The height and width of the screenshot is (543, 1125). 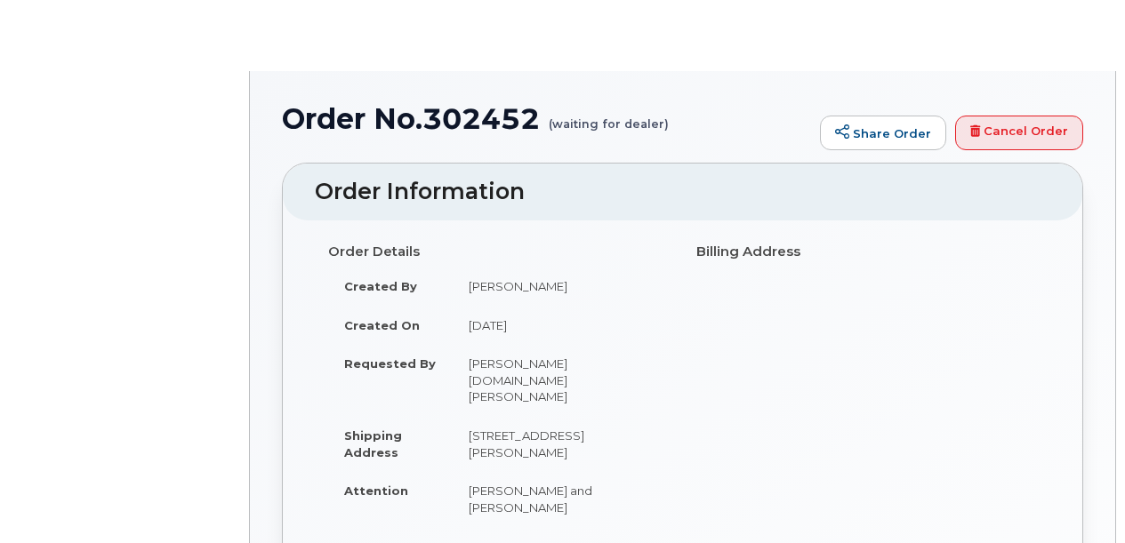 What do you see at coordinates (382, 326) in the screenshot?
I see `strong: Created On` at bounding box center [382, 326].